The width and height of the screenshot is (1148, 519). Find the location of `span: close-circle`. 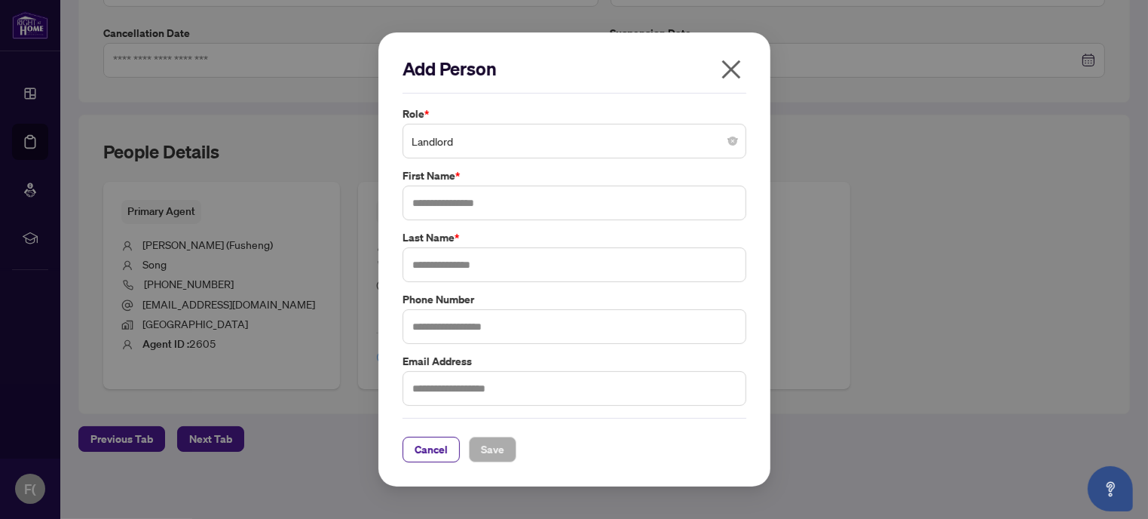

span: close-circle is located at coordinates (733, 141).